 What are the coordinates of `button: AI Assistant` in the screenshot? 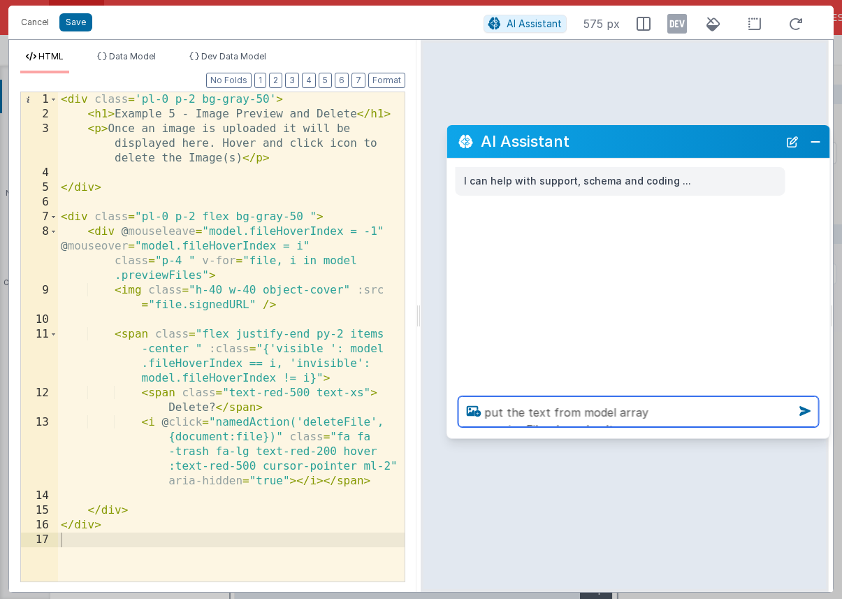 It's located at (525, 24).